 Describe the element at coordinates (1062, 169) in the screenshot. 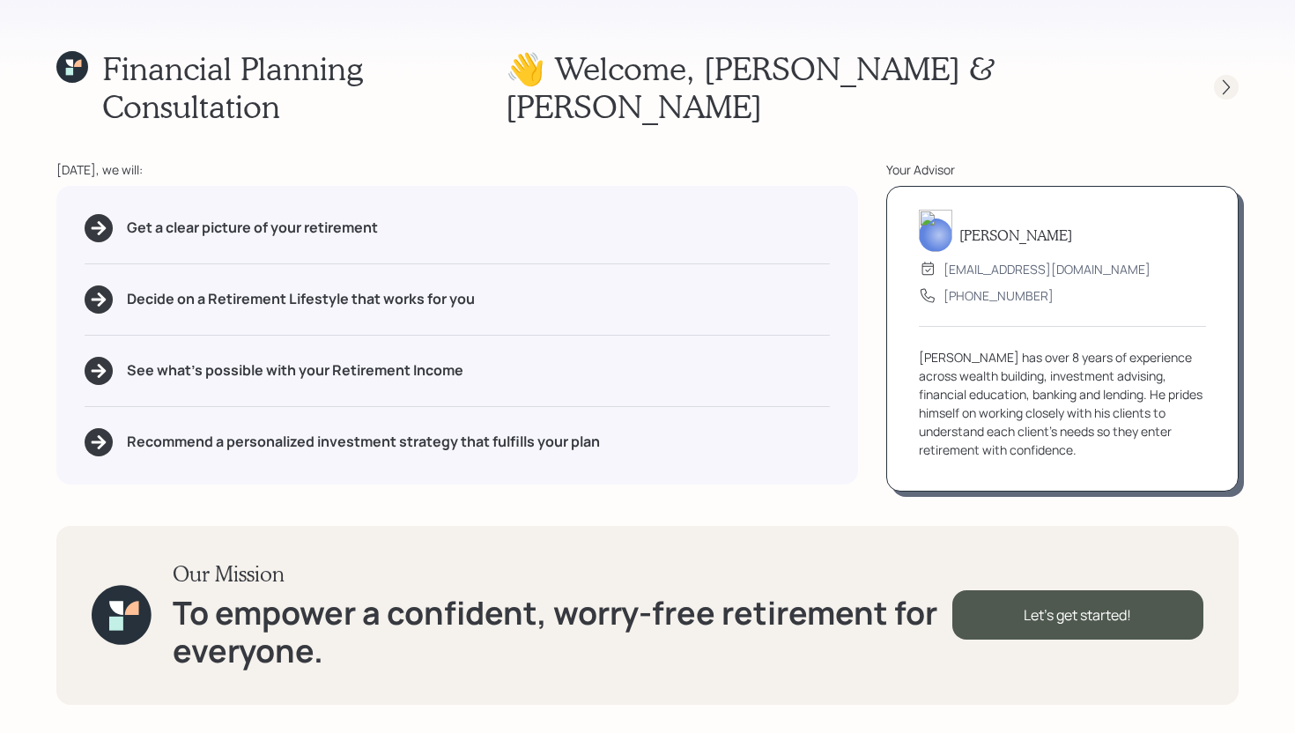

I see `div: Your Advisor` at that location.